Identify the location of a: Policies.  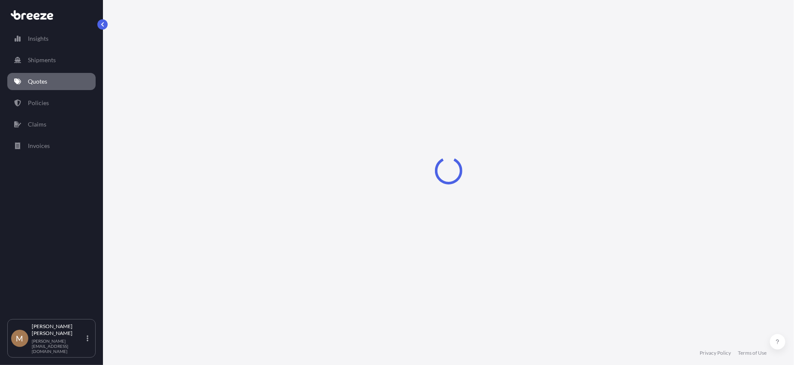
(51, 103).